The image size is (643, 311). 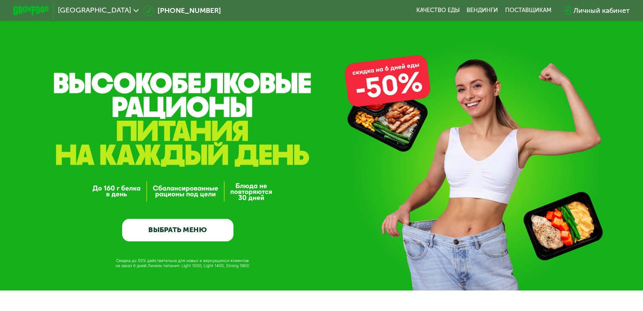 I want to click on a: Вендинги, so click(x=482, y=10).